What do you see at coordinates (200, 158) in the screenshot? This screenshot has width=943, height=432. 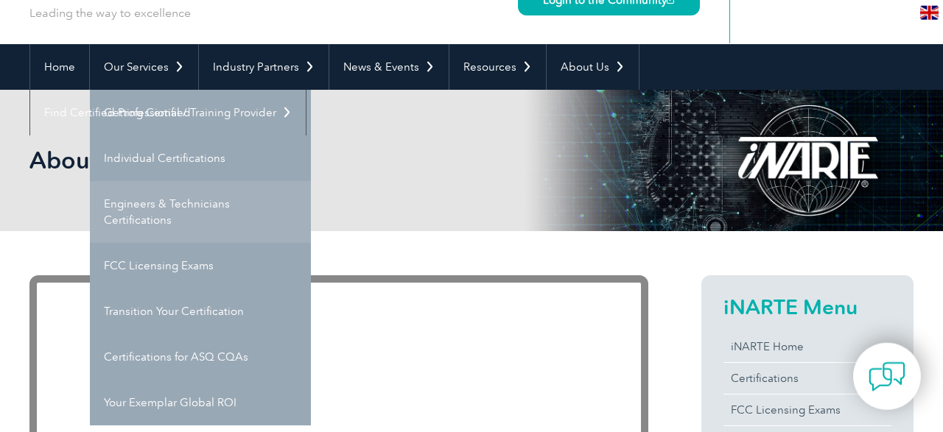 I see `a: Individual Certifications` at bounding box center [200, 158].